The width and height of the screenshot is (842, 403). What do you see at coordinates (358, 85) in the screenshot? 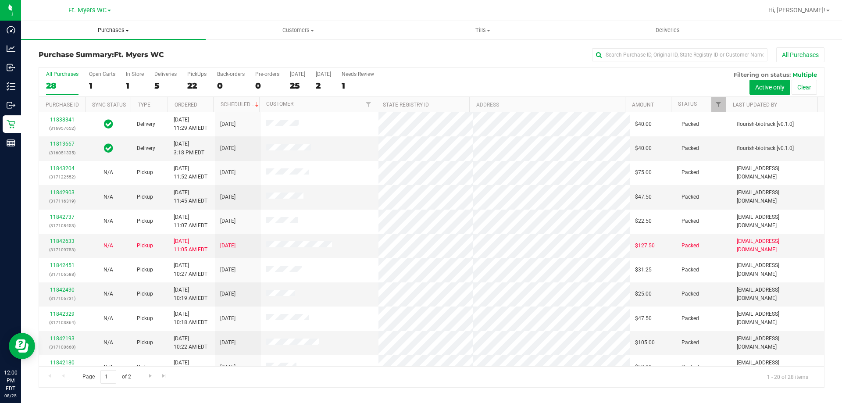
I see `div: 1` at bounding box center [358, 85].